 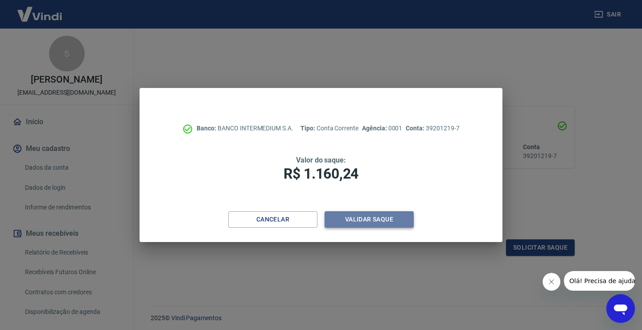 I want to click on p: Conta Corrente, so click(x=330, y=128).